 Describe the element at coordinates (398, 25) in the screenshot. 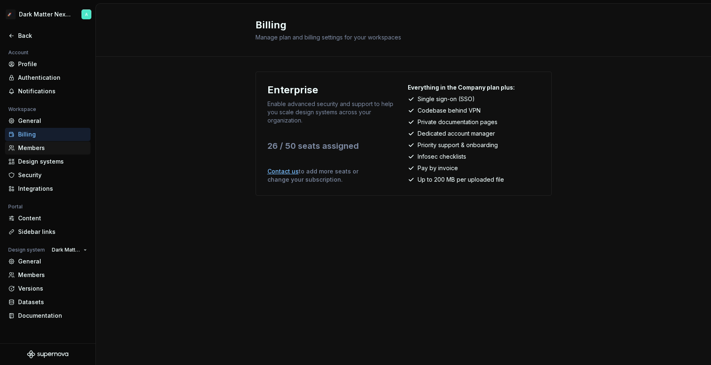

I see `h2: Billing` at that location.